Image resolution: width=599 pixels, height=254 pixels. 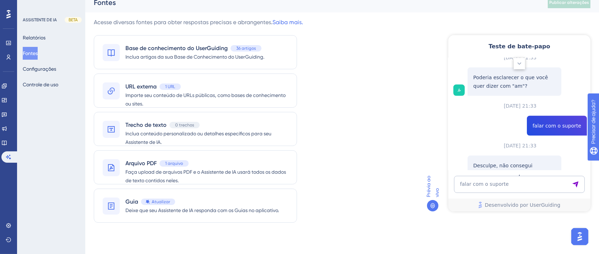 I want to click on button: Controle de uso, so click(x=40, y=85).